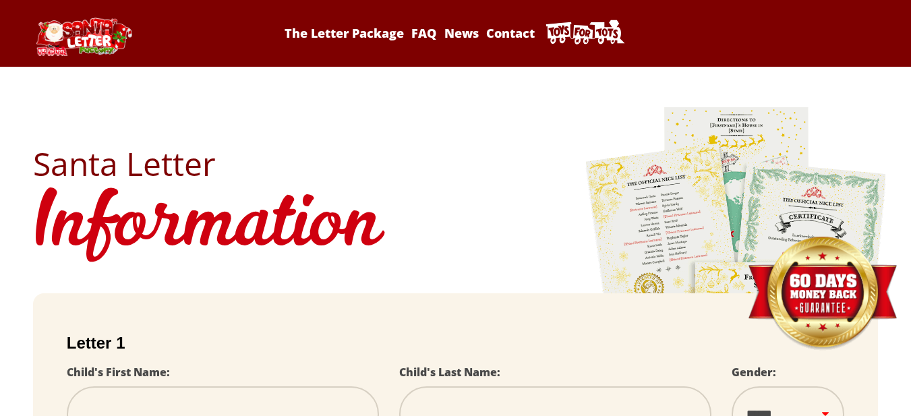 This screenshot has width=911, height=416. Describe the element at coordinates (84, 36) in the screenshot. I see `img: Santa Letter Logo` at that location.